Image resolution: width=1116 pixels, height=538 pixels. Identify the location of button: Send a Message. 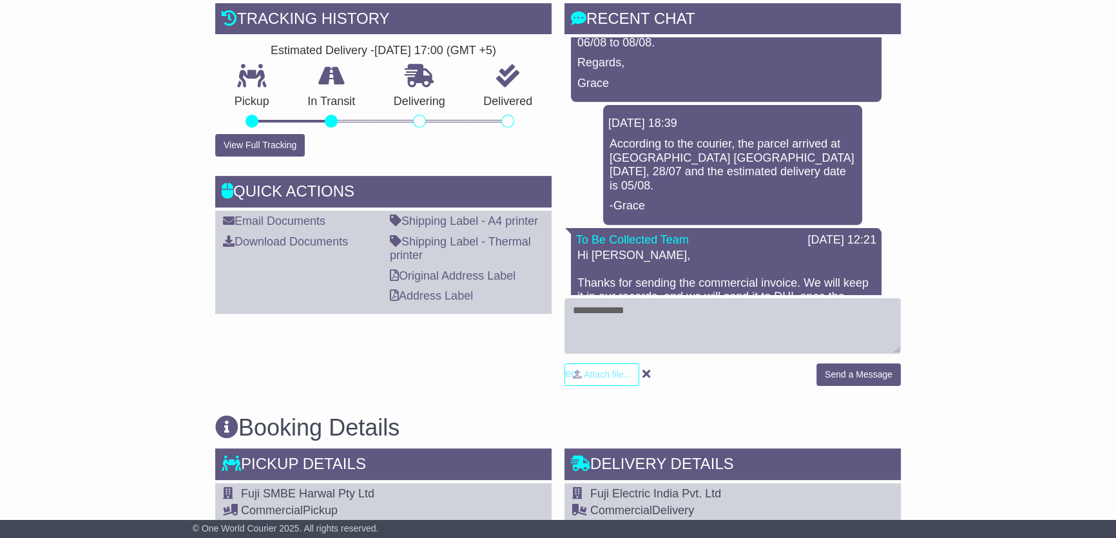
(858, 374).